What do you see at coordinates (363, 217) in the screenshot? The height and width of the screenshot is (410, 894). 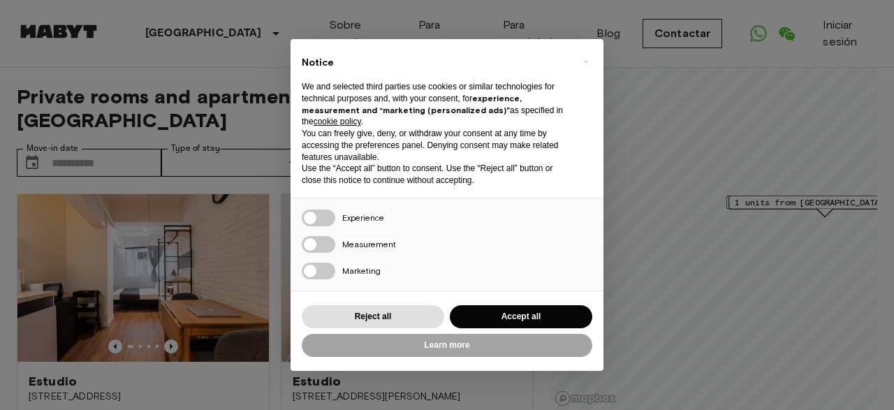 I see `span: Experience` at bounding box center [363, 217].